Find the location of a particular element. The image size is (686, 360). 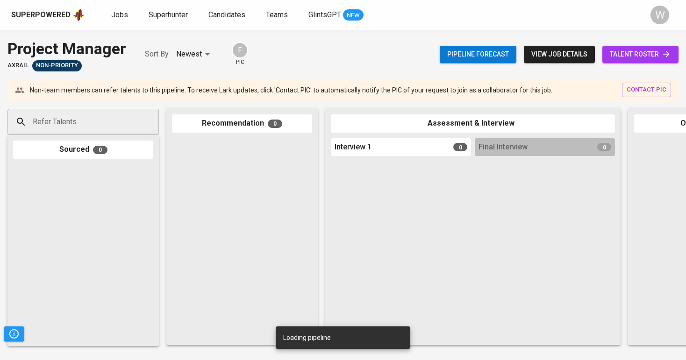

span: Final Interview is located at coordinates (502, 147).